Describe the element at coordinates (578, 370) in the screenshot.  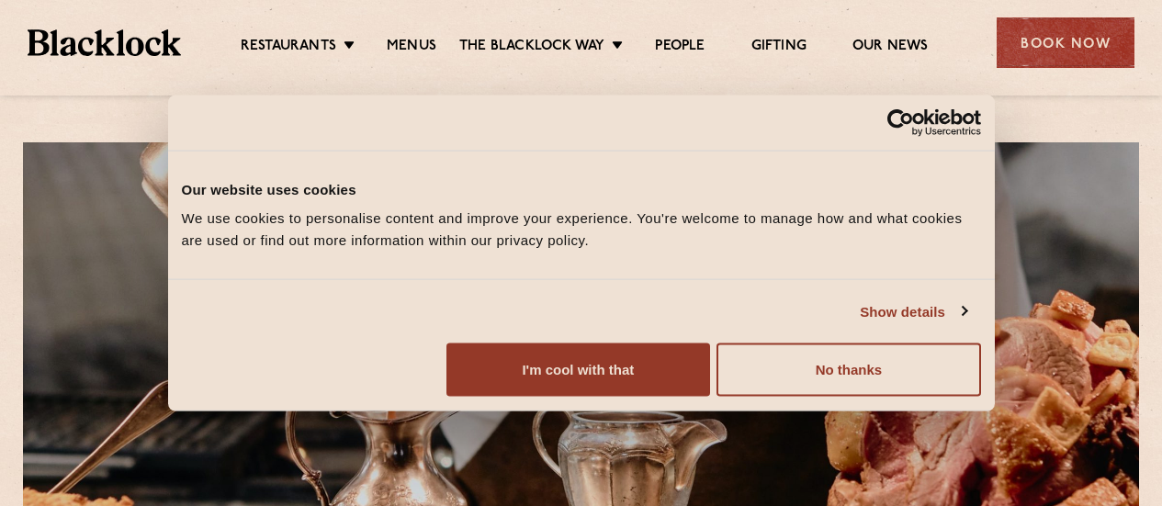
I see `button: I'm cool with that` at that location.